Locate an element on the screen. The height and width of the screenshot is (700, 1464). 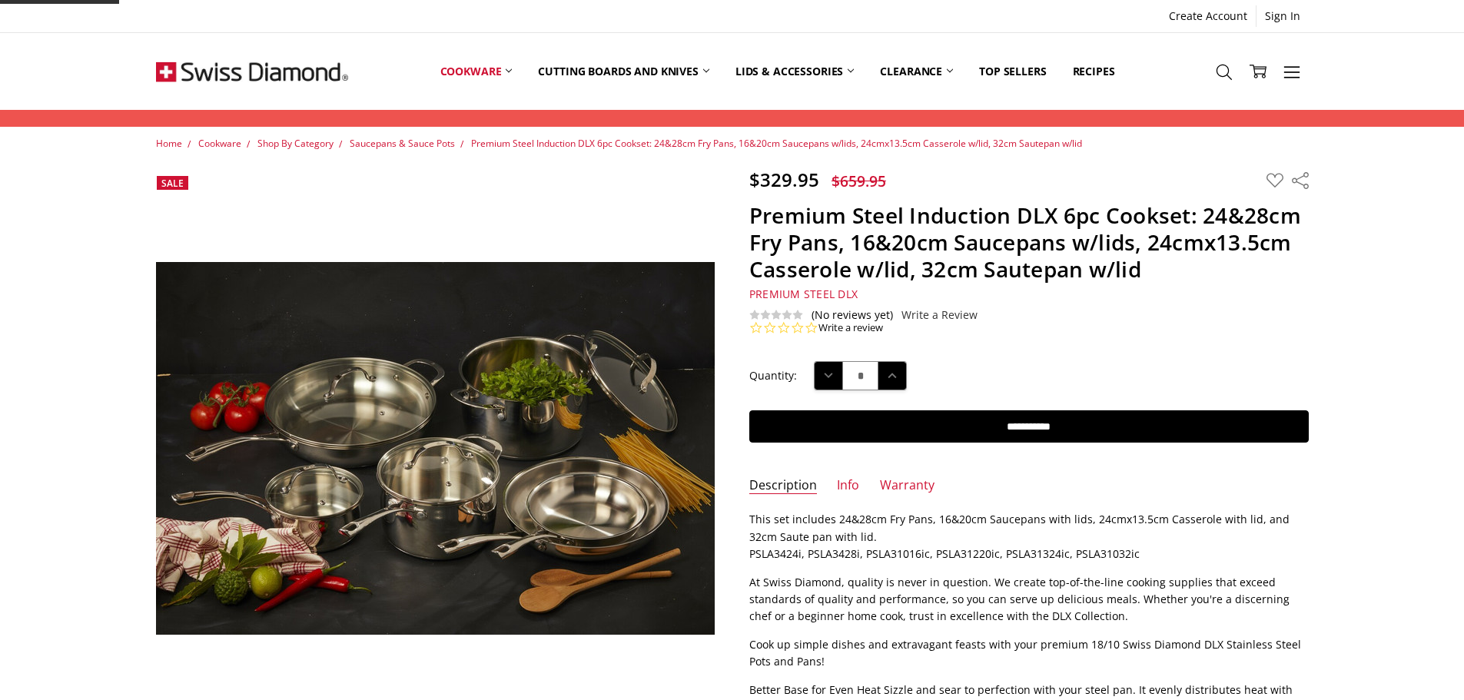
span: (No reviews yet) is located at coordinates (853, 315).